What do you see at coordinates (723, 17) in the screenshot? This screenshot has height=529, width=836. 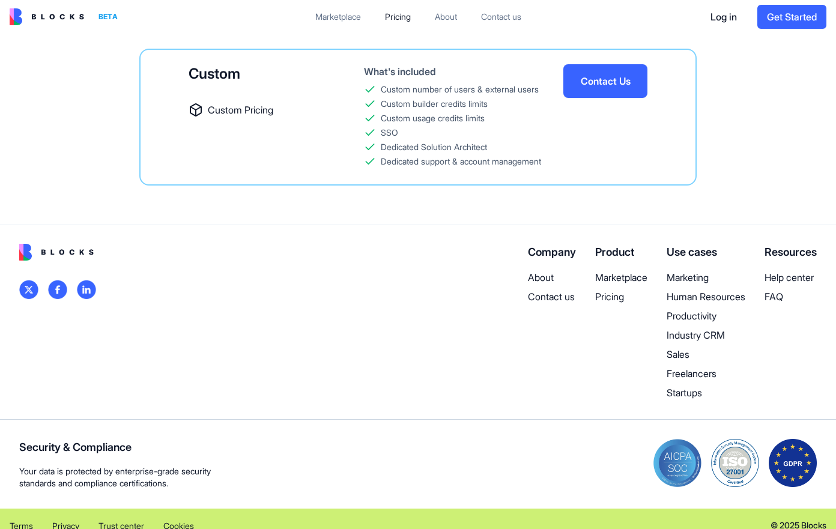 I see `button: Log in` at bounding box center [723, 17].